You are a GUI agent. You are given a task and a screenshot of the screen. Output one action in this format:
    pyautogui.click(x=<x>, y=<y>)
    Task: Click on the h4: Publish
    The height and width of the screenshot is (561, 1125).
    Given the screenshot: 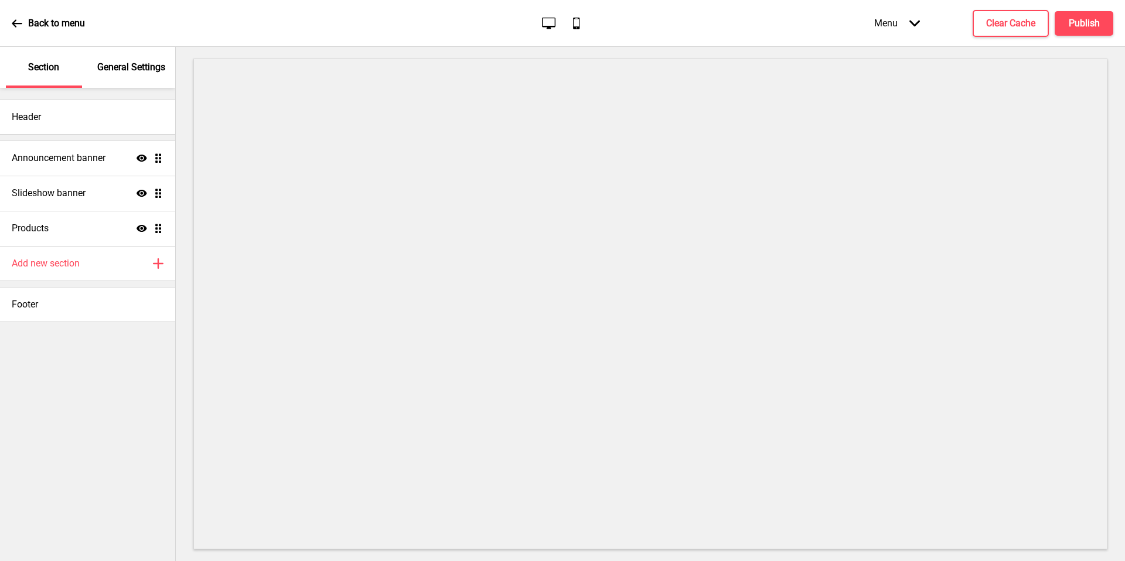 What is the action you would take?
    pyautogui.click(x=1084, y=23)
    